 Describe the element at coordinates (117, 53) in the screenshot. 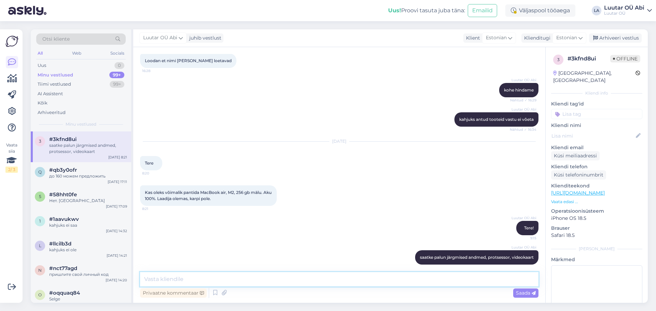

I see `div: Socials` at that location.